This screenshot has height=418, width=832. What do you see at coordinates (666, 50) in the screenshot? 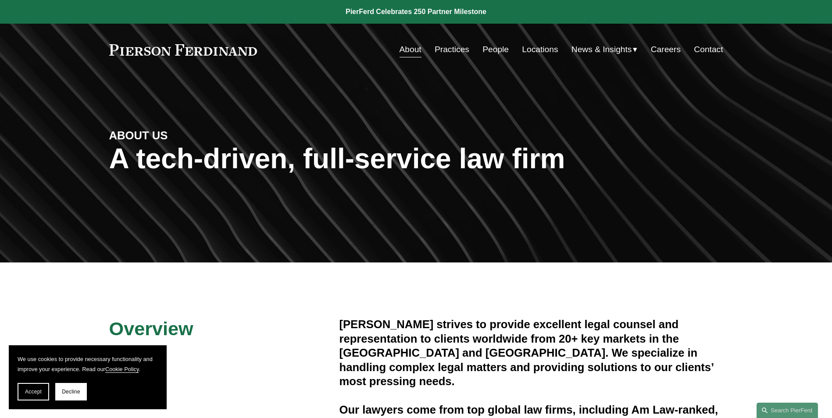
I see `a: Careers` at bounding box center [666, 50].